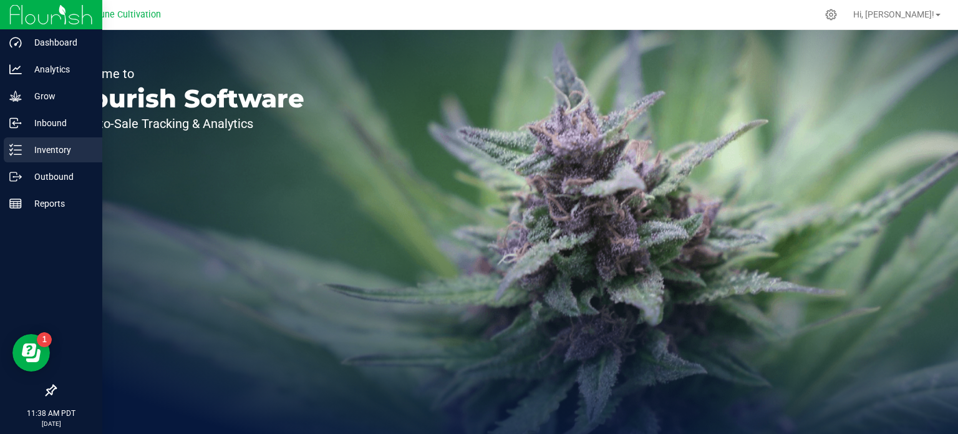 The width and height of the screenshot is (958, 434). What do you see at coordinates (186, 99) in the screenshot?
I see `p: Flourish Software` at bounding box center [186, 99].